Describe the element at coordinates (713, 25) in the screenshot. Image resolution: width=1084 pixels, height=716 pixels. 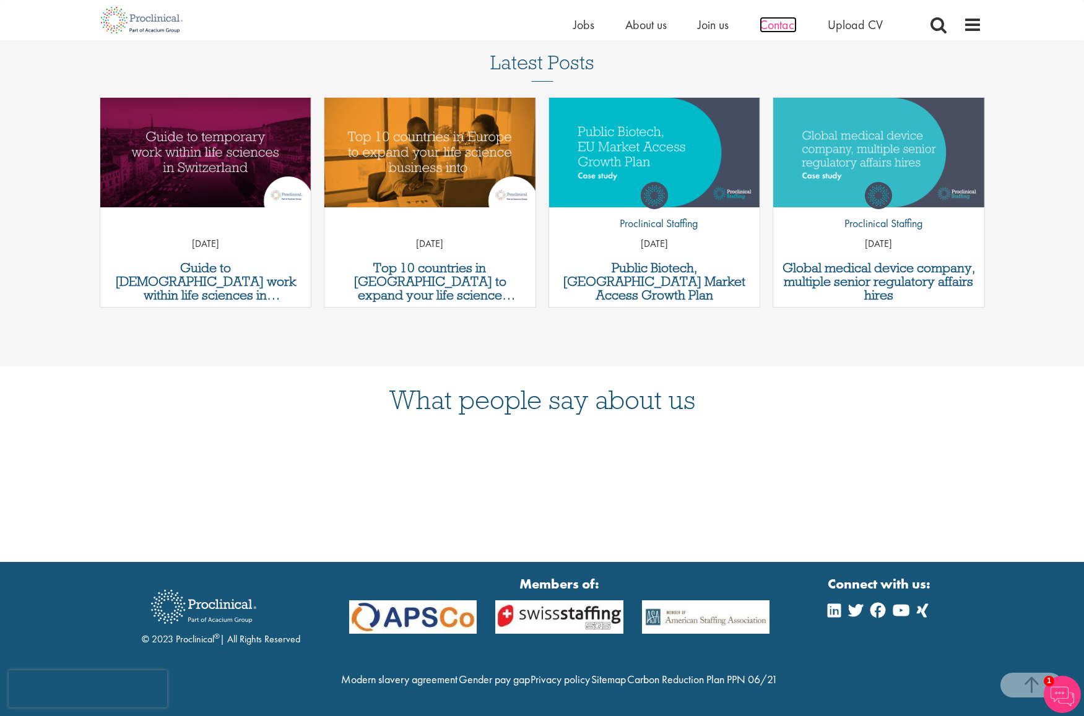
I see `span: Join us` at that location.